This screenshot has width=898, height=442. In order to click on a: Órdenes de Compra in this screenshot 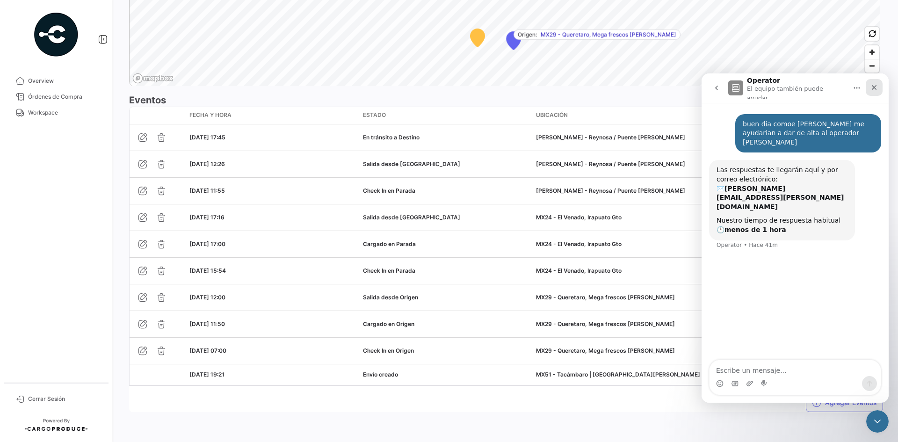, I will do `click(56, 97)`.